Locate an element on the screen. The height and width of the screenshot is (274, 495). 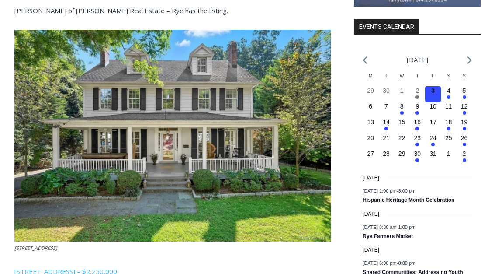
button: 25 is located at coordinates (449, 142).